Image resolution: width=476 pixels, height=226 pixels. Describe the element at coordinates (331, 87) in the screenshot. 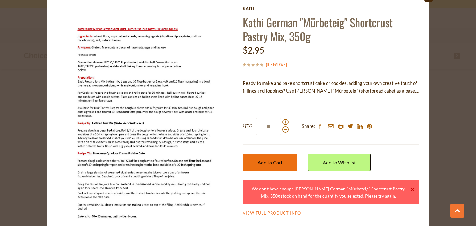

I see `p: Ready to make and bake shortcrust cake or cookies, adding your own creative touch of fillings and...` at that location.